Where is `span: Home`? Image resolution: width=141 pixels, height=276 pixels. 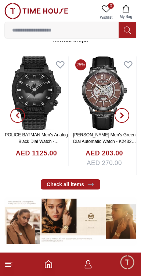 span: Home is located at coordinates (34, 269).